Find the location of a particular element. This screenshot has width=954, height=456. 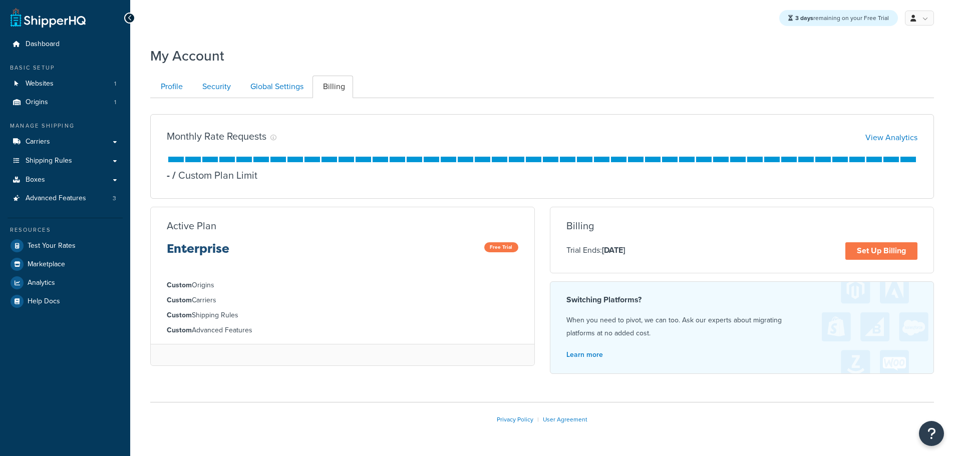

a: Test Your Rates is located at coordinates (65, 246).